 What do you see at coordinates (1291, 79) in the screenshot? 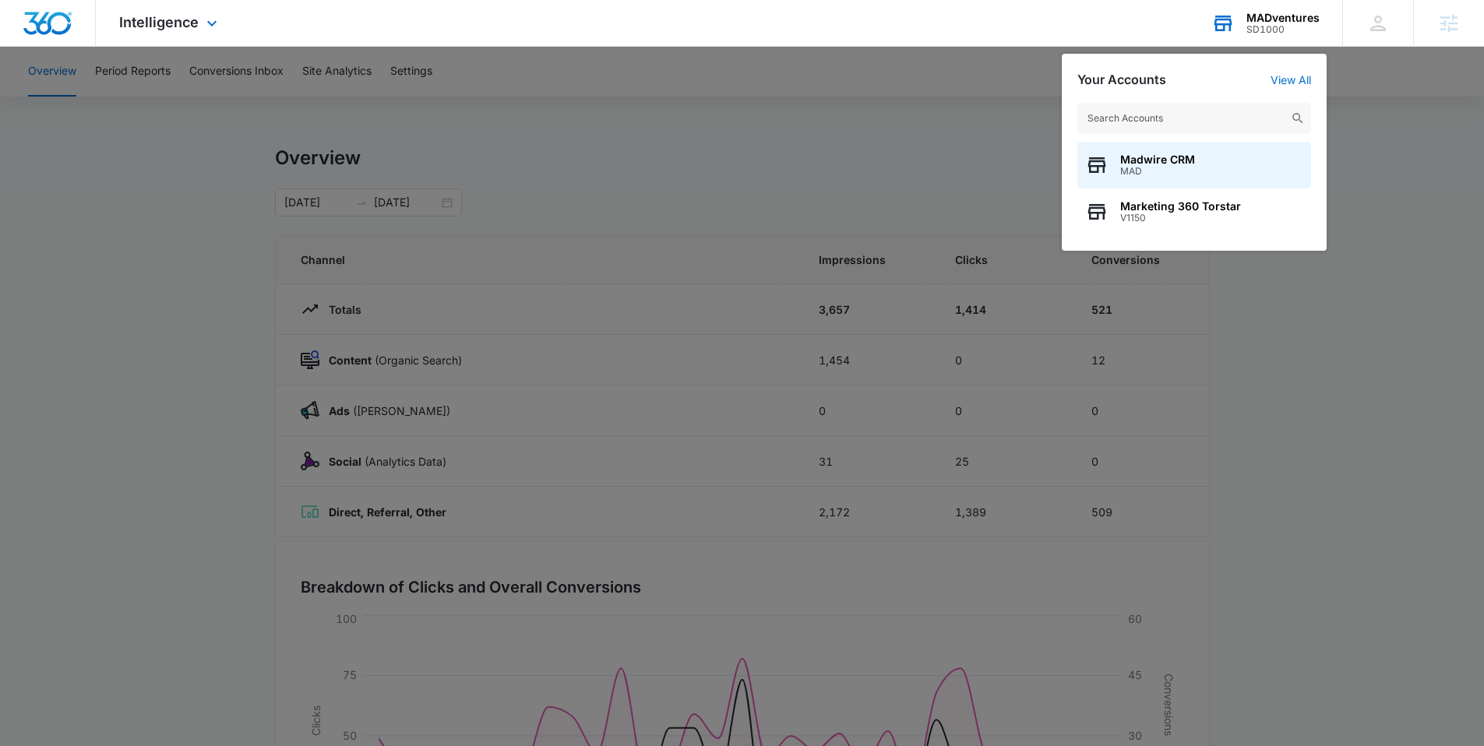
I see `a: View All` at bounding box center [1291, 79].